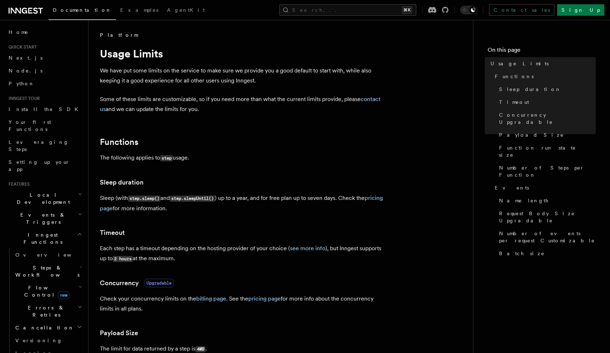 This screenshot has height=353, width=610. What do you see at coordinates (48, 311) in the screenshot?
I see `button: Errors & Retries` at bounding box center [48, 311].